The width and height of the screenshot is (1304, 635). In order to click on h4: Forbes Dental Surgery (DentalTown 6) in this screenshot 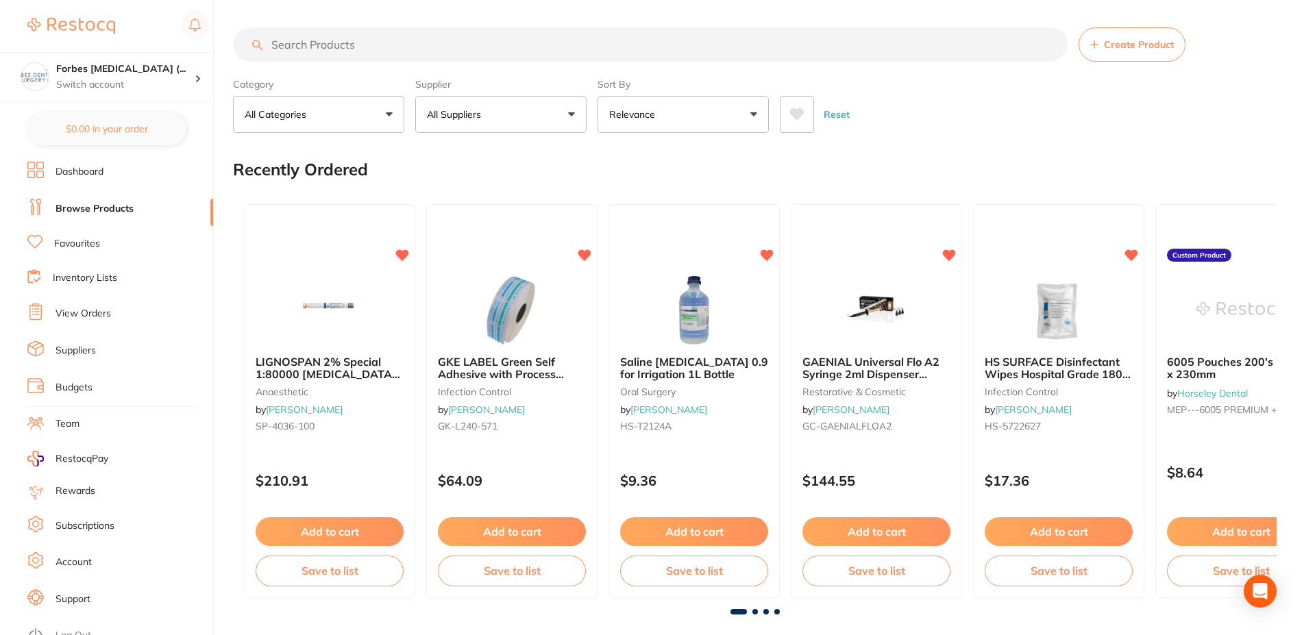, I will do `click(125, 69)`.